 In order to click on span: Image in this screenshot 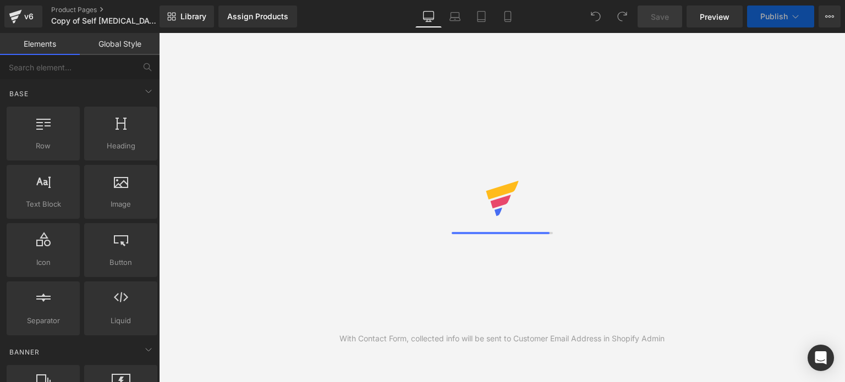, I will do `click(120, 204)`.